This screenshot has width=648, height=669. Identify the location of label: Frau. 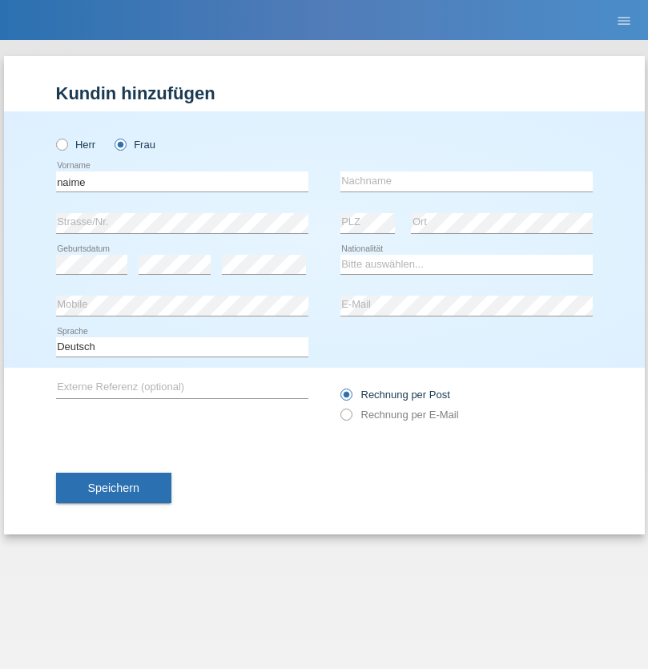
(135, 144).